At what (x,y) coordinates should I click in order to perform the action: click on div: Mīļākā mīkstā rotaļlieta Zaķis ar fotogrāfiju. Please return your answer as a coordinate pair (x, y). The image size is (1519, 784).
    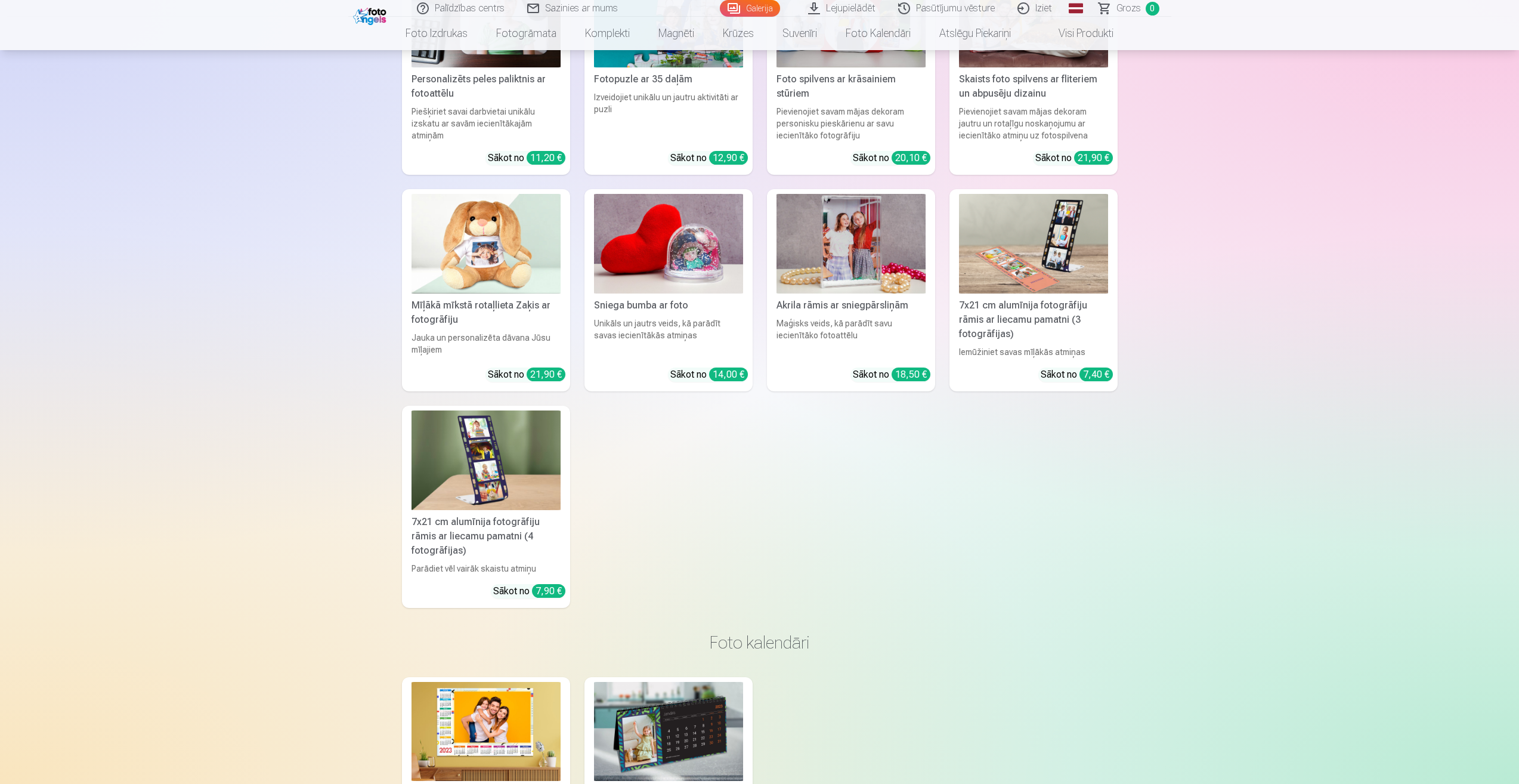
    Looking at the image, I should click on (486, 313).